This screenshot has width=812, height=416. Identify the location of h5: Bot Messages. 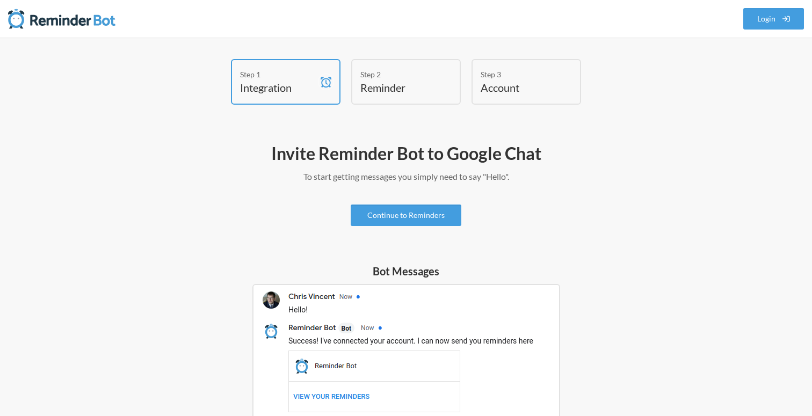
(406, 271).